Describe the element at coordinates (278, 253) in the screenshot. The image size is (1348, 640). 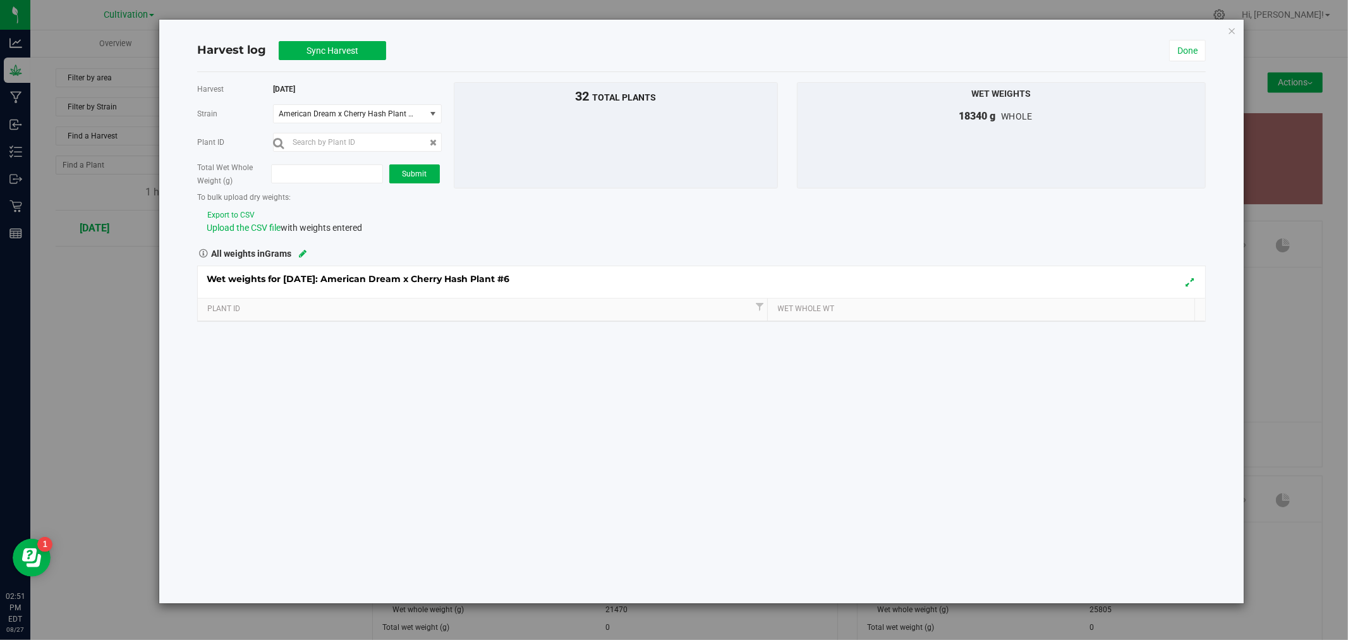
I see `span: Grams` at that location.